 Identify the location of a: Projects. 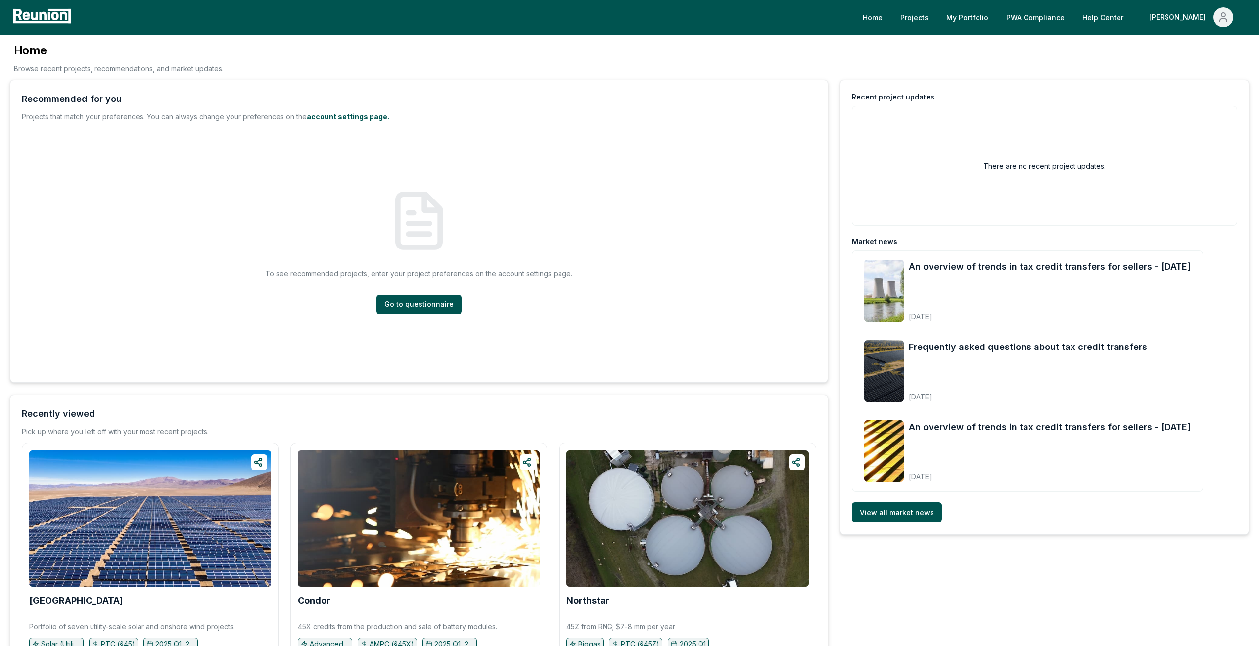
(914, 17).